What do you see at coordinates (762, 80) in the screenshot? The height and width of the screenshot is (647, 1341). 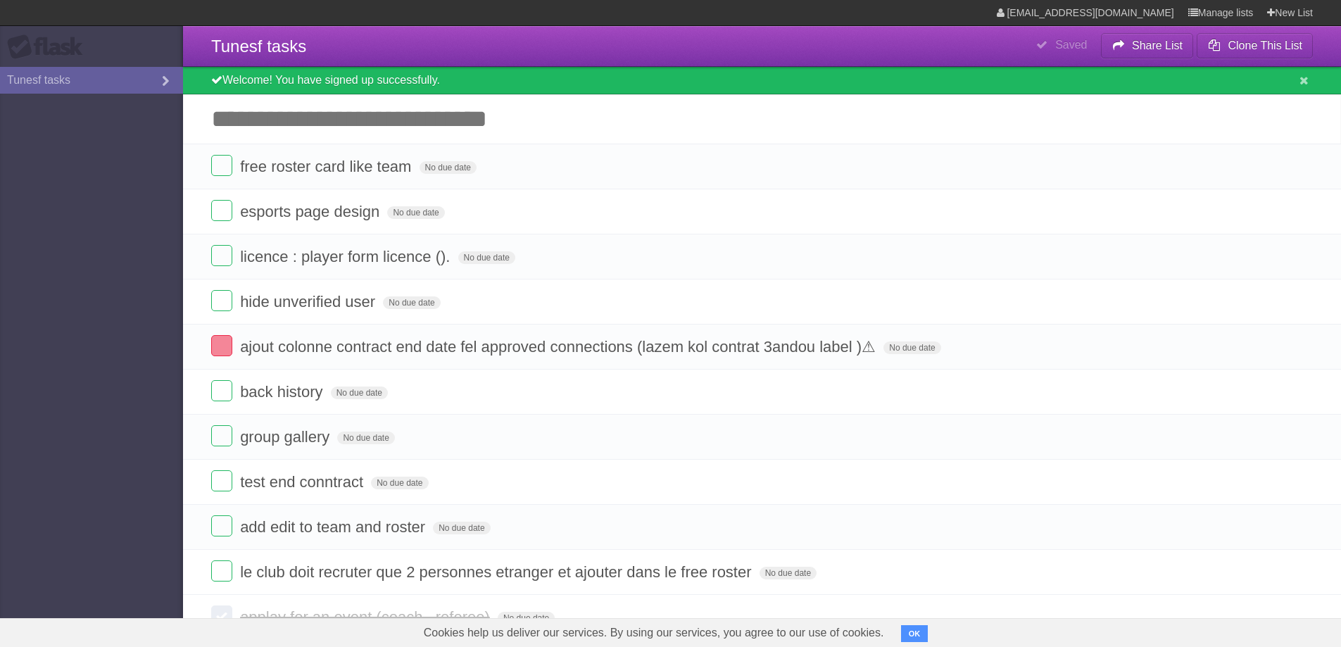 I see `div: Welcome! You have signed up successfully.` at bounding box center [762, 80].